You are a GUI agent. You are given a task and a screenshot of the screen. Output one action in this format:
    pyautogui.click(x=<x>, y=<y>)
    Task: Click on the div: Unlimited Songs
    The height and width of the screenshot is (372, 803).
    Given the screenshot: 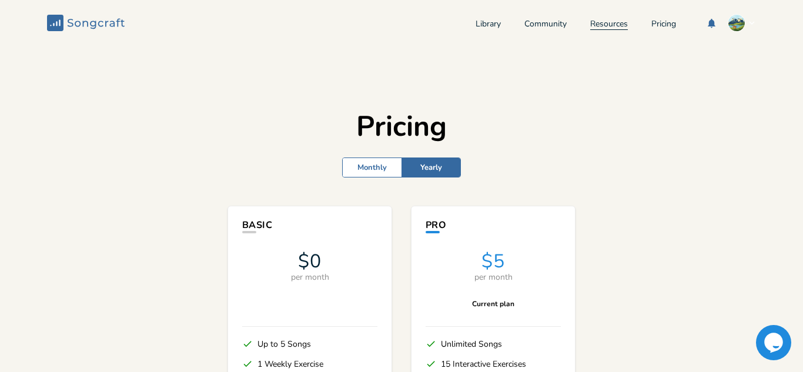 What is the action you would take?
    pyautogui.click(x=472, y=344)
    